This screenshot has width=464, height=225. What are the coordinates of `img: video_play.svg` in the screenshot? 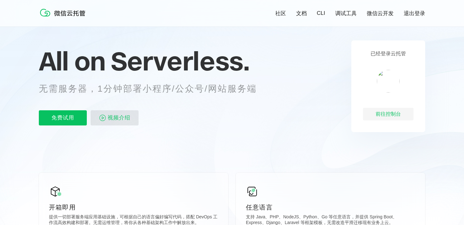 It's located at (103, 118).